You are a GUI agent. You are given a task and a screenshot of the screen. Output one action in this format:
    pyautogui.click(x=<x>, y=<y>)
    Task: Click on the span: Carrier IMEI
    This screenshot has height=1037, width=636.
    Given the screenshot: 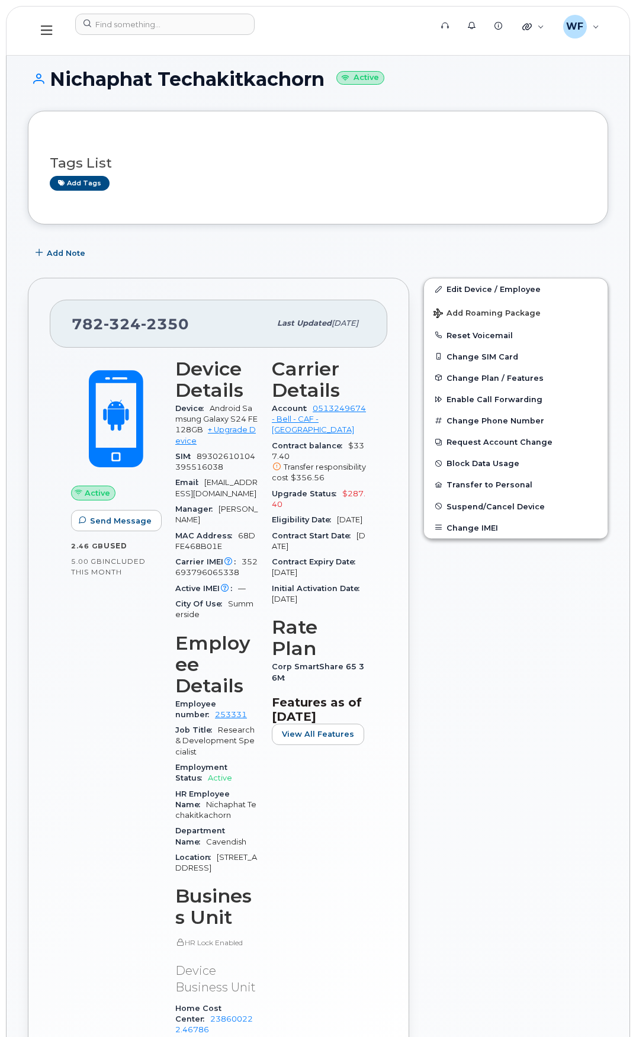 What is the action you would take?
    pyautogui.click(x=208, y=561)
    